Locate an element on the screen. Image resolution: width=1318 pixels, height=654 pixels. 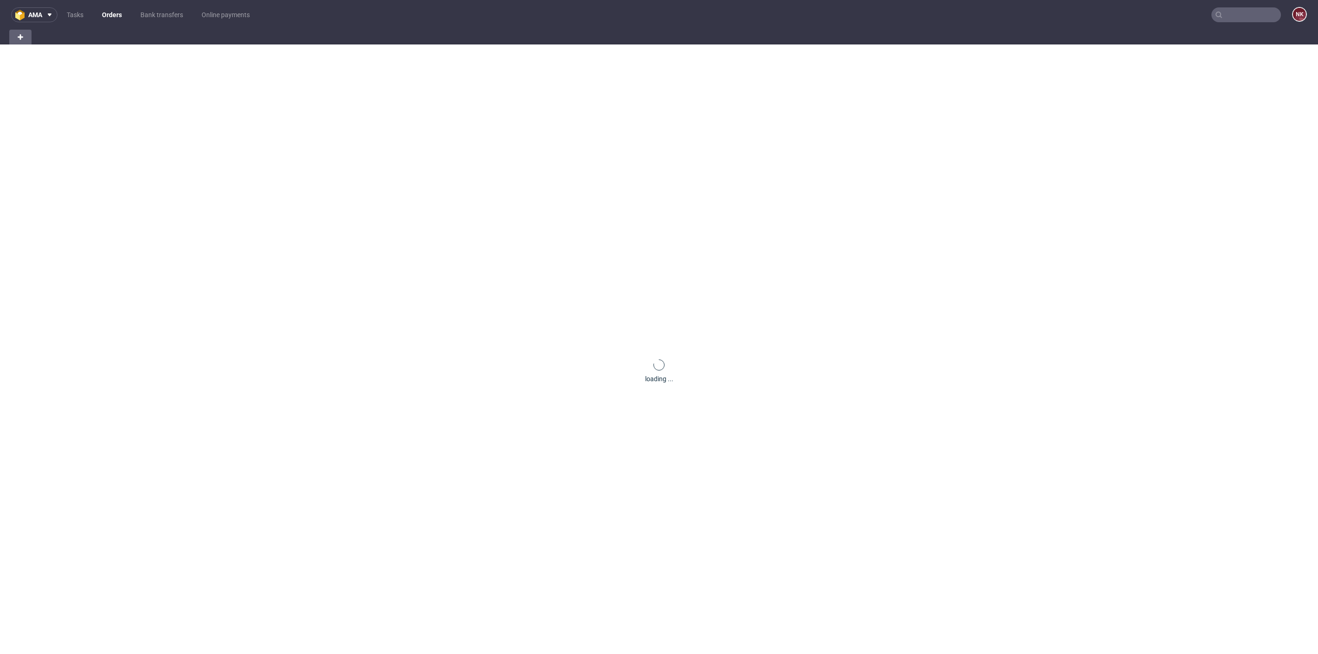
a: Orders is located at coordinates (112, 15).